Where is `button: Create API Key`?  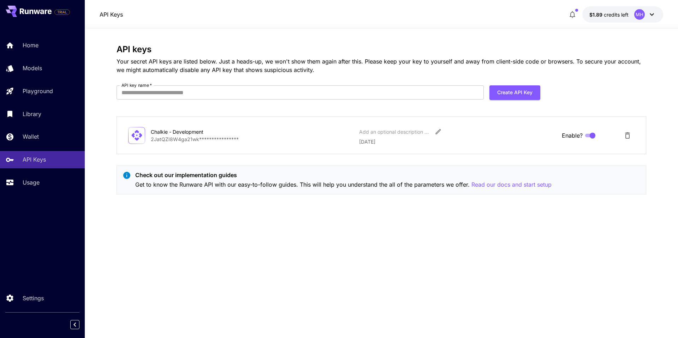
button: Create API Key is located at coordinates (515, 93).